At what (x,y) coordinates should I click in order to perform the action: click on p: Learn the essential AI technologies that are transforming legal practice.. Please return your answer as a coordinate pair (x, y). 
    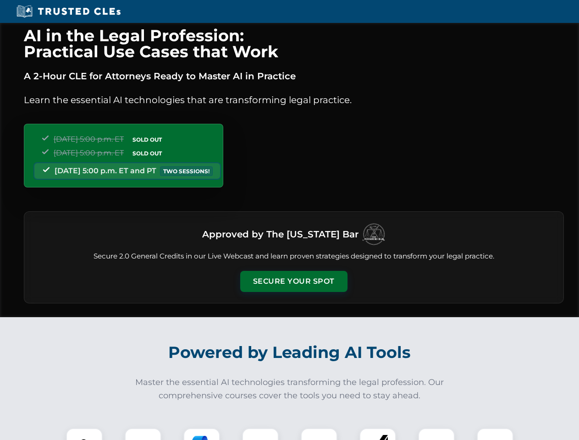
    Looking at the image, I should click on (294, 100).